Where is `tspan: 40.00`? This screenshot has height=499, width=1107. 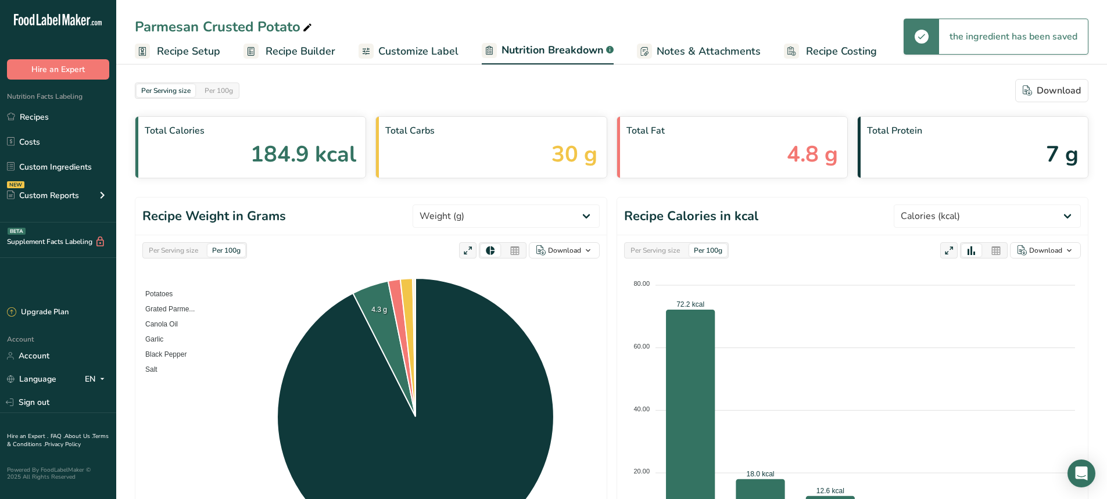
tspan: 40.00 is located at coordinates (641, 409).